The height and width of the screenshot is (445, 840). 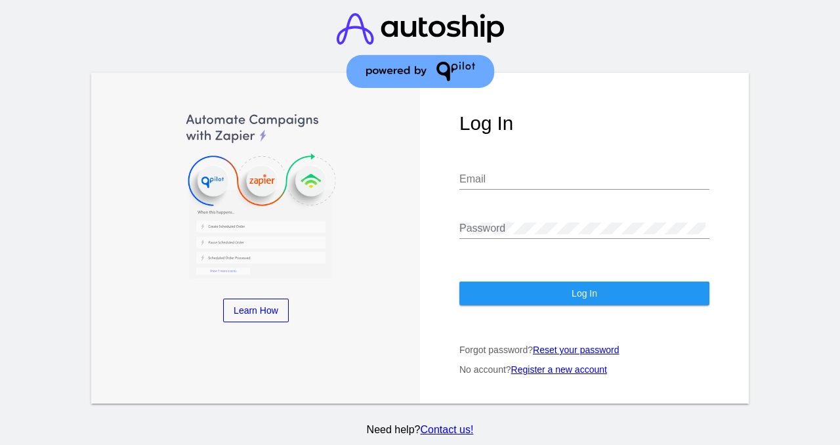 I want to click on img: Automate Campaigns with Zapier, QPilot and Klaviyo, so click(x=255, y=196).